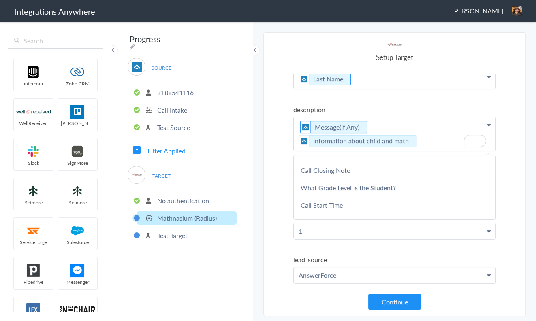 This screenshot has width=536, height=321. Describe the element at coordinates (77, 271) in the screenshot. I see `img: FBM.png` at that location.